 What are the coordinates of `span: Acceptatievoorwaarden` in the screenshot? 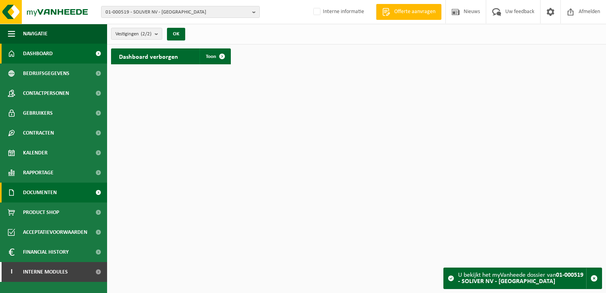 It's located at (55, 232).